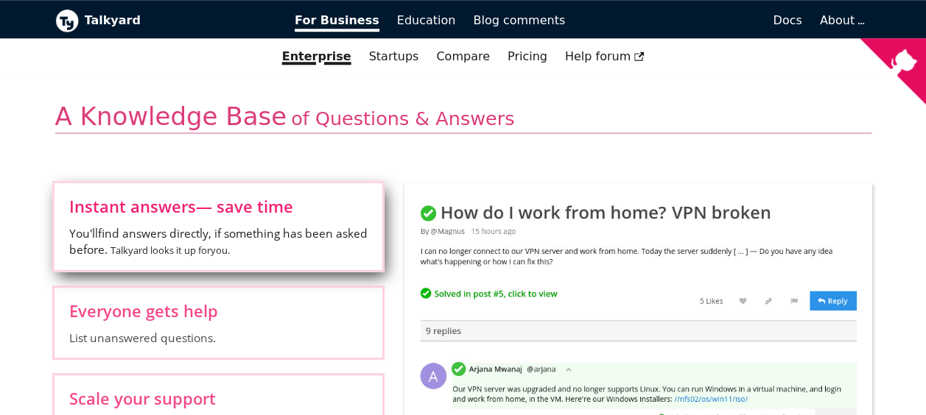  I want to click on span: For Business, so click(336, 22).